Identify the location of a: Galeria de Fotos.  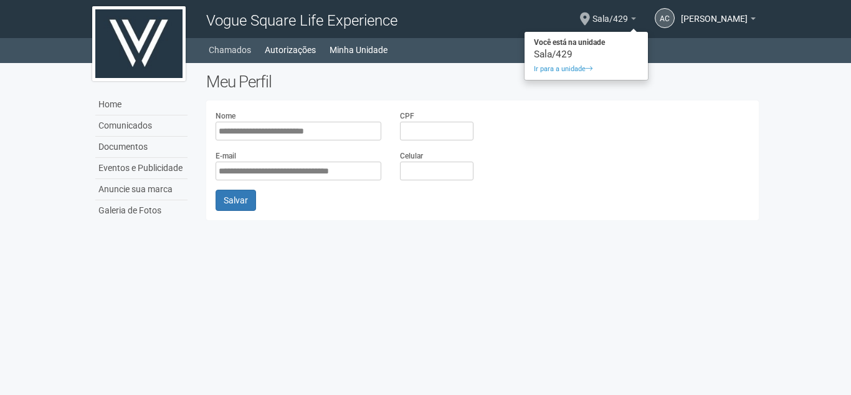
(141, 210).